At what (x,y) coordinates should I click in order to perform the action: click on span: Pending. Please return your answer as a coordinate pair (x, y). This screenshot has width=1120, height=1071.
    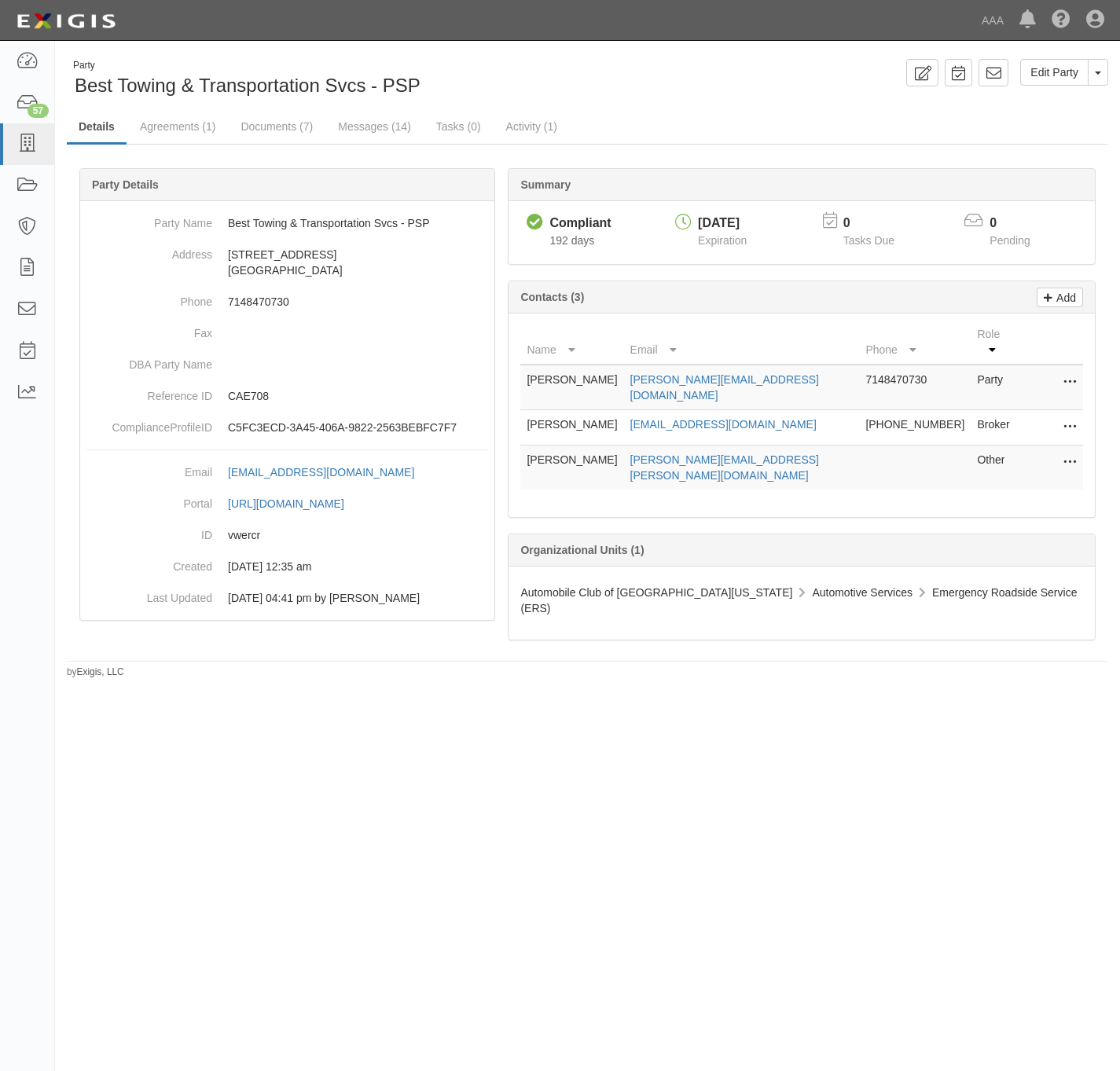
    Looking at the image, I should click on (1009, 240).